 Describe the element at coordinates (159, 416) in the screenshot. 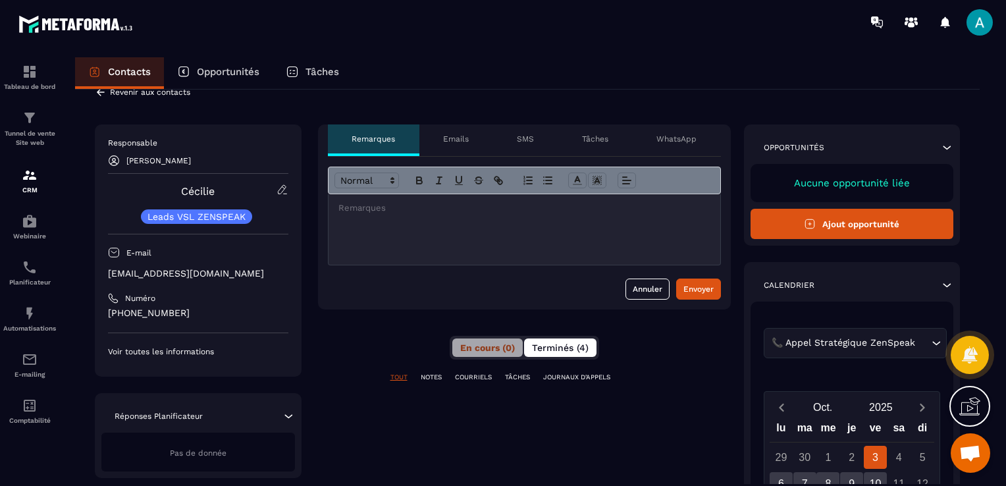

I see `p: Réponses Planificateur` at that location.